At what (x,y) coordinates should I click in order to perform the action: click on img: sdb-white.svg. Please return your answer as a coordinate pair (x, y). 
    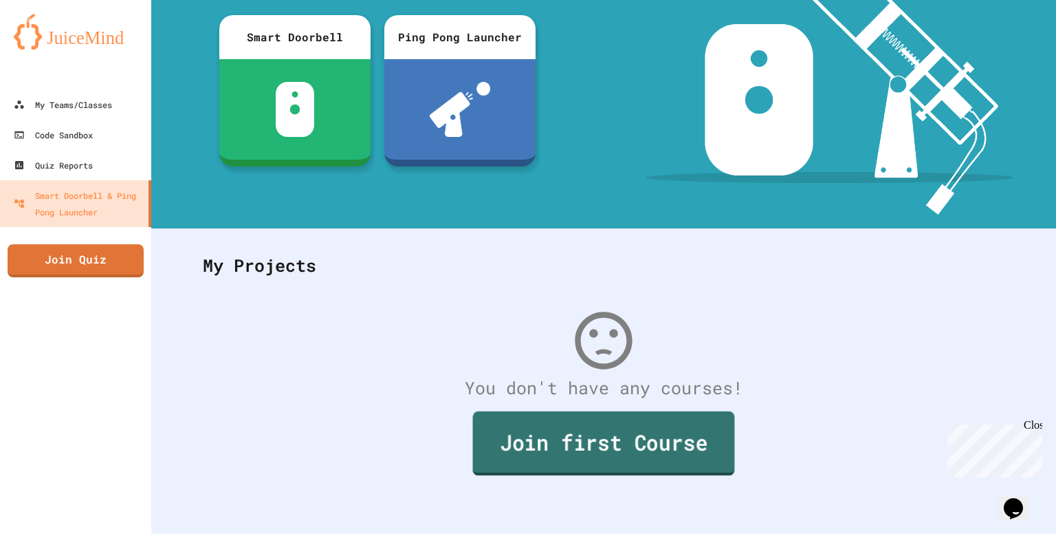
    Looking at the image, I should click on (295, 109).